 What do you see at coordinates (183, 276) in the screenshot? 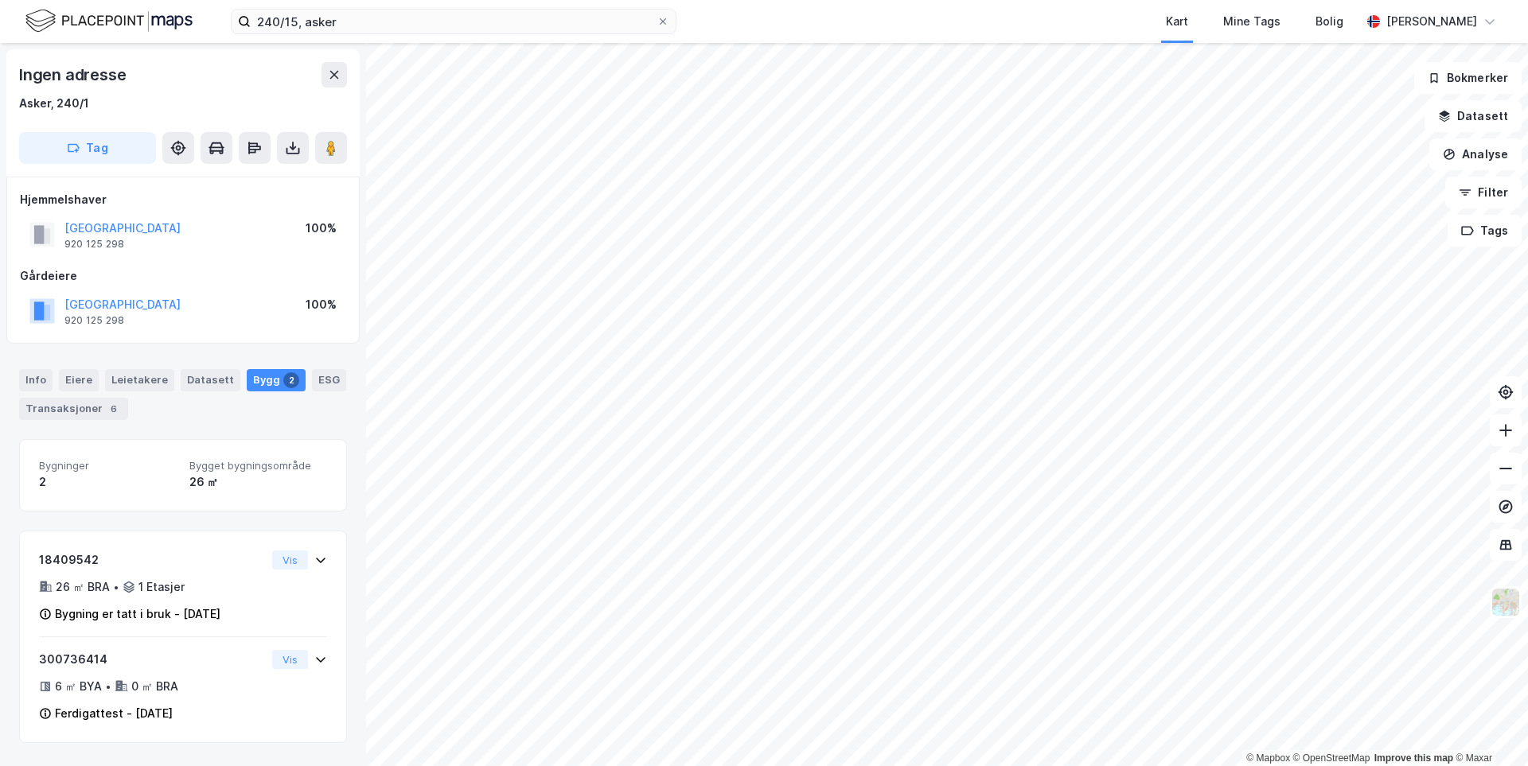
I see `div: Gårdeiere` at bounding box center [183, 276].